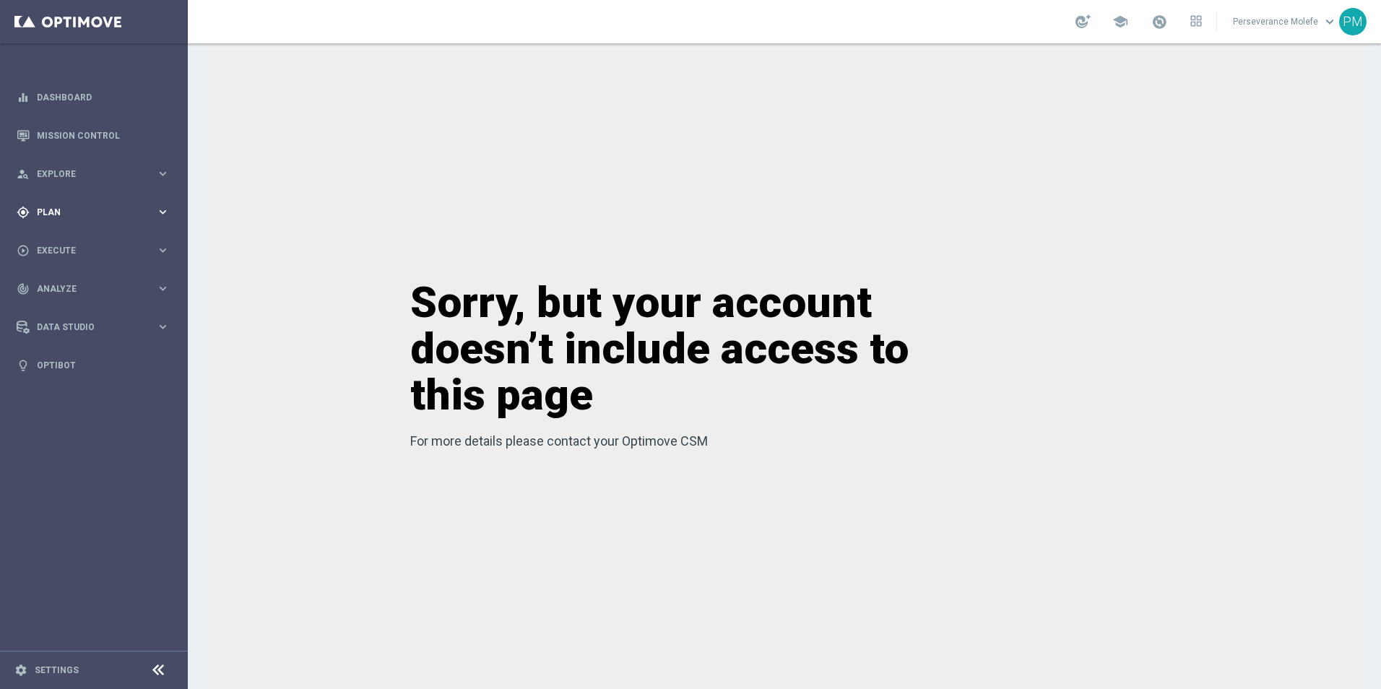 This screenshot has width=1381, height=689. What do you see at coordinates (1285, 22) in the screenshot?
I see `a: Perseverance Molefekeyboard_arrow_down` at bounding box center [1285, 22].